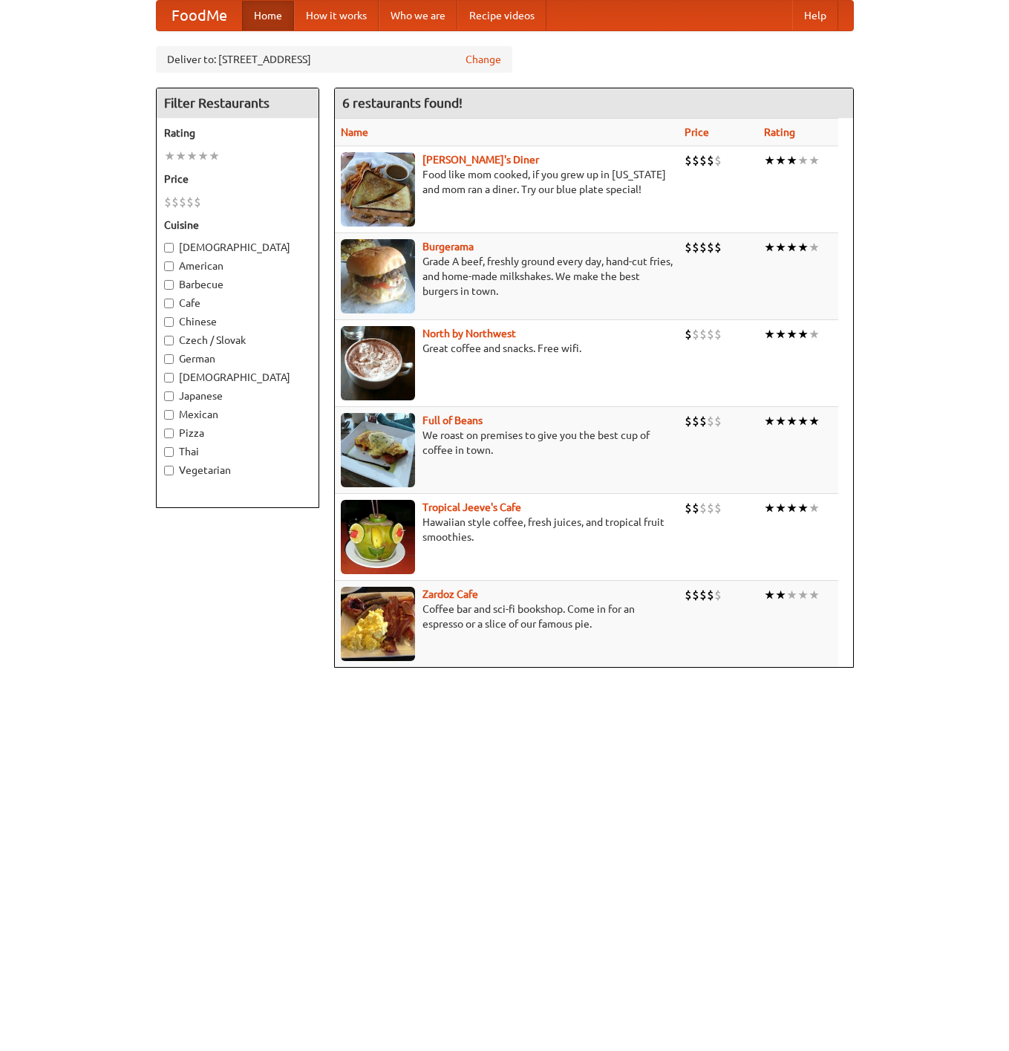 The width and height of the screenshot is (1009, 1051). I want to click on a: Rating, so click(780, 132).